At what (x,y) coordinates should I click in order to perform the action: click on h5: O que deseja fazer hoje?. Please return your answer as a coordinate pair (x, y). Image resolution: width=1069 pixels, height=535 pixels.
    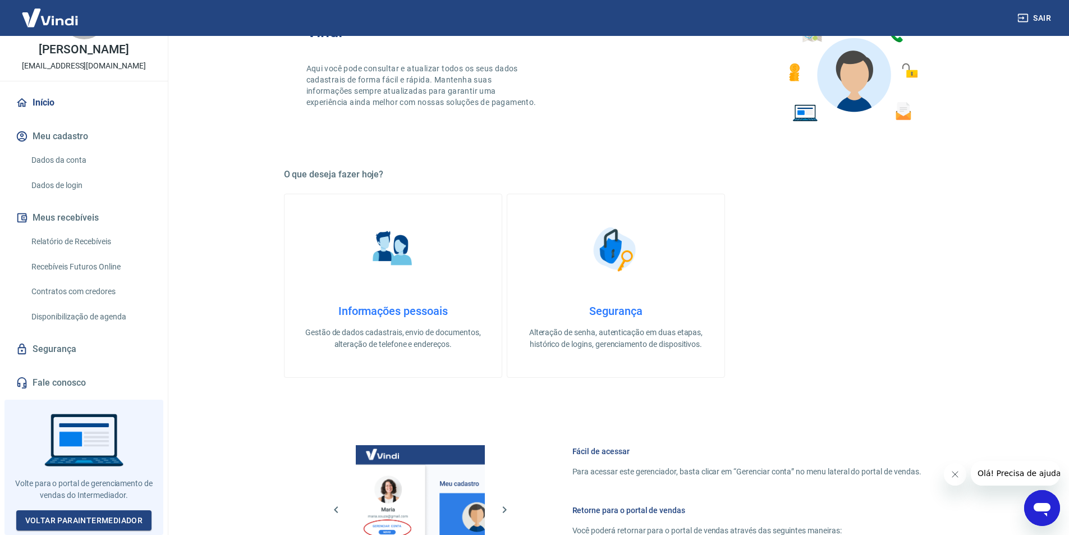
    Looking at the image, I should click on (616, 174).